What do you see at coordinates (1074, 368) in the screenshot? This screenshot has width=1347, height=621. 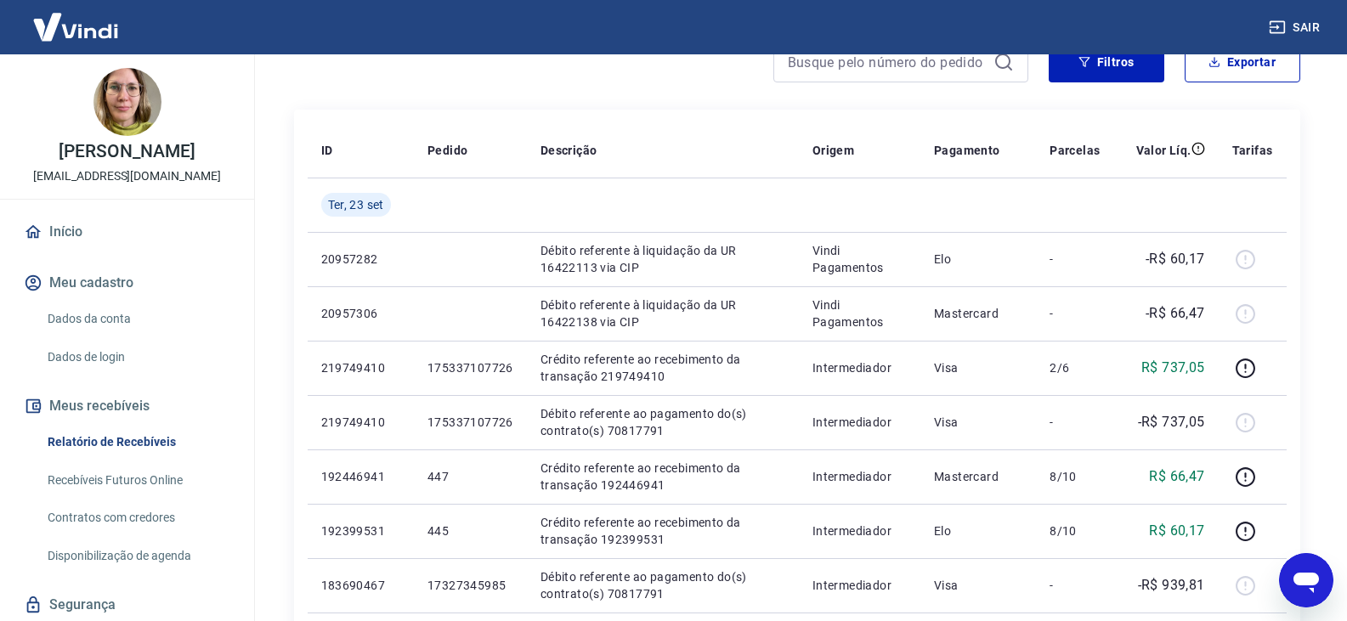 I see `p: 2/6` at bounding box center [1074, 368].